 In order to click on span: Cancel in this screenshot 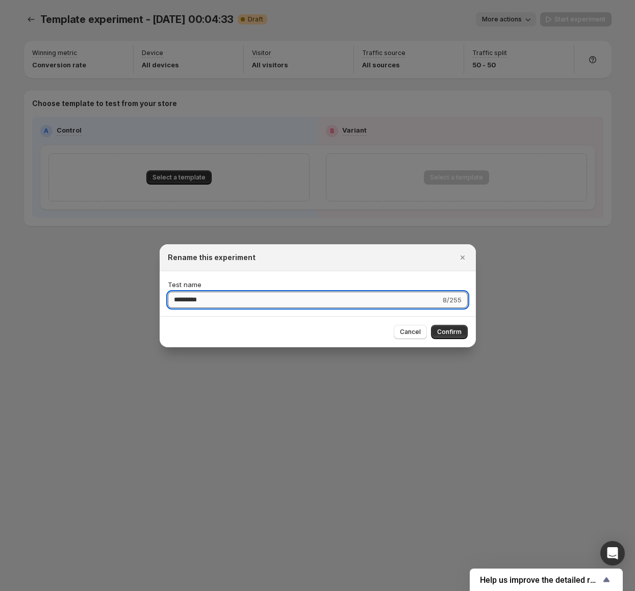, I will do `click(410, 332)`.